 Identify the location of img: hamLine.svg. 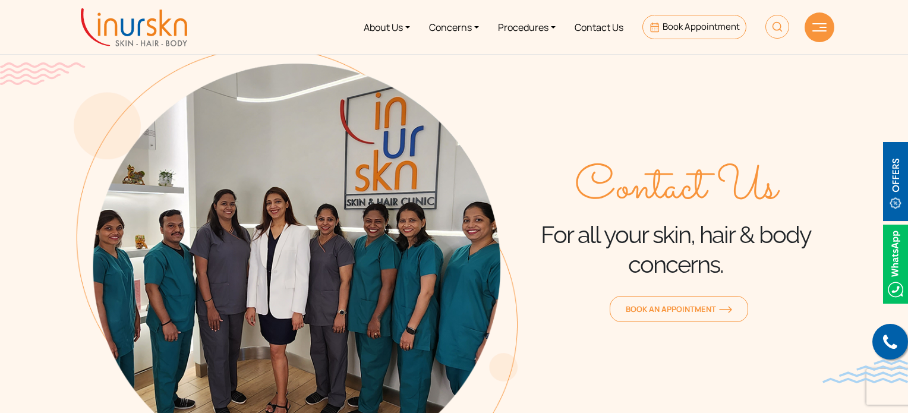
(820, 27).